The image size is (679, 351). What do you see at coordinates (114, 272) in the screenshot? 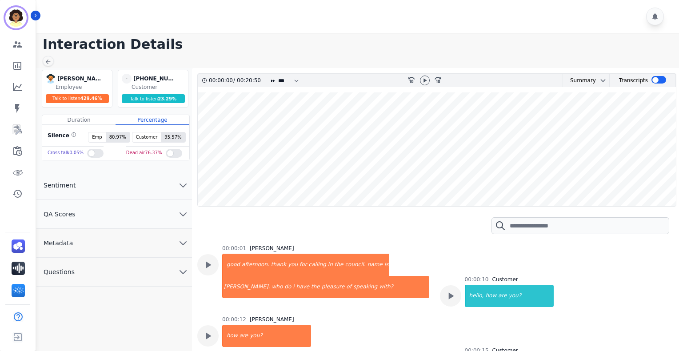
I see `button: Questions chevron down` at bounding box center [114, 272].